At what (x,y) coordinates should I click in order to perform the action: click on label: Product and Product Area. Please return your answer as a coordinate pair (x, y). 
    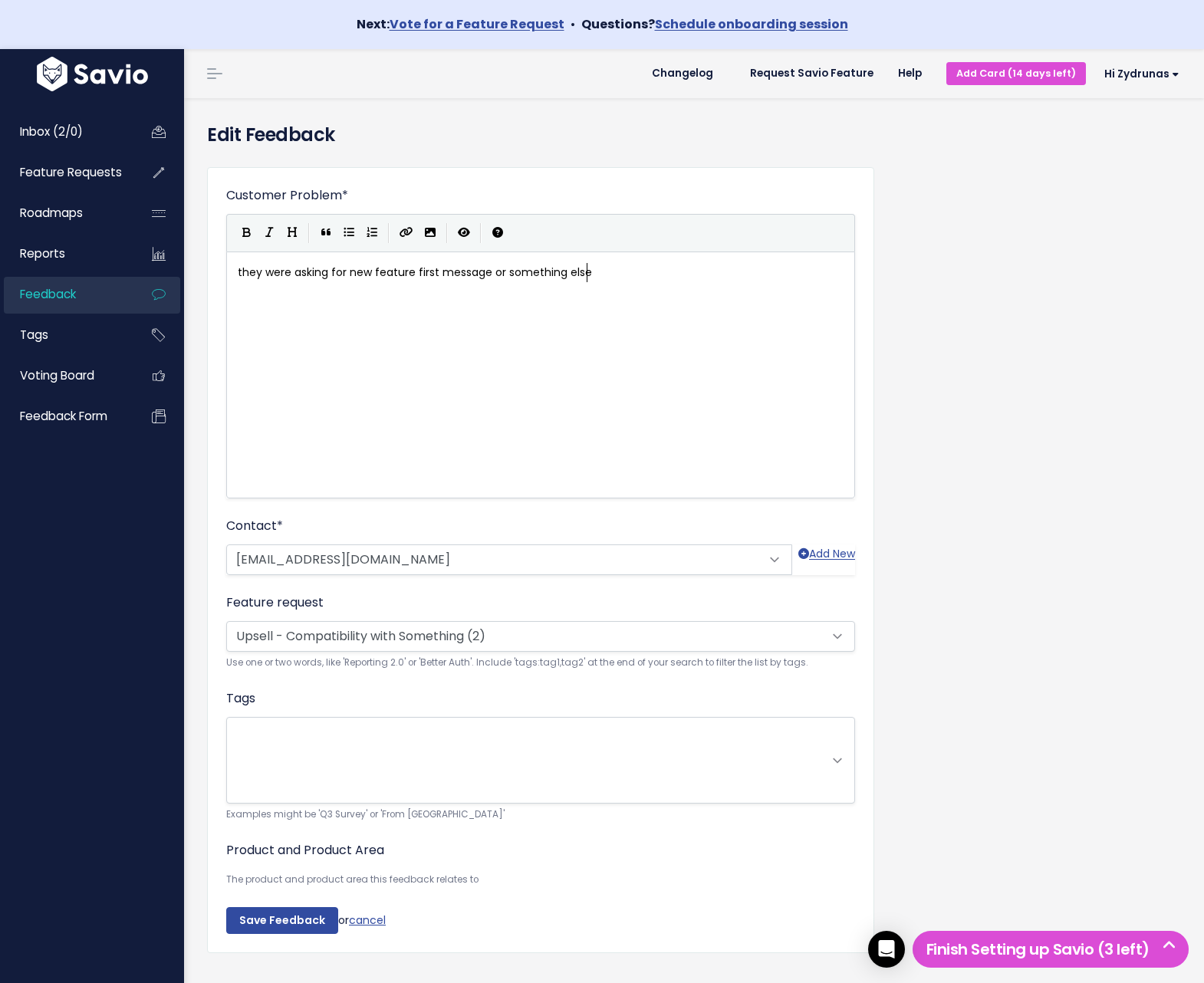
    Looking at the image, I should click on (305, 851).